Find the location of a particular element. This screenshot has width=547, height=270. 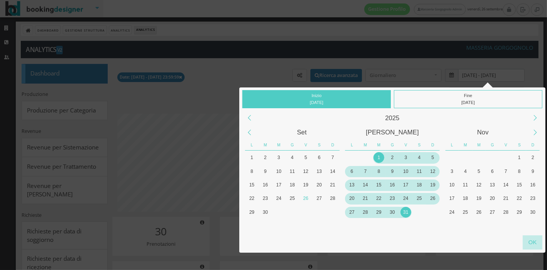

div: Sabato, Ottobre 11 is located at coordinates (420, 171).